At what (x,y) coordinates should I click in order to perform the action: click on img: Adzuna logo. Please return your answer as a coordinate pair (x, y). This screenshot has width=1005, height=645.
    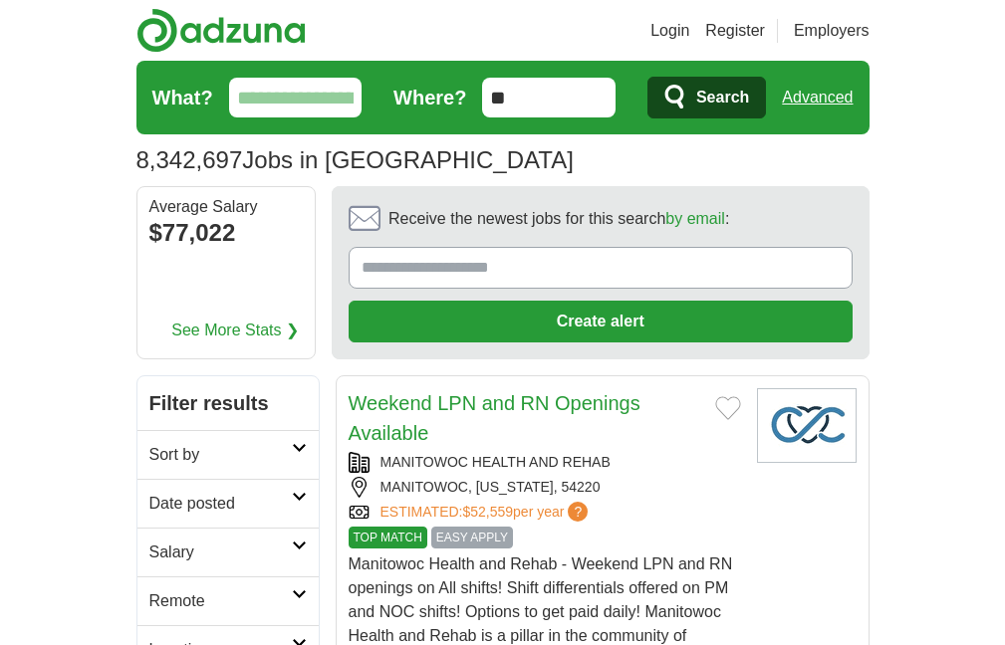
    Looking at the image, I should click on (221, 30).